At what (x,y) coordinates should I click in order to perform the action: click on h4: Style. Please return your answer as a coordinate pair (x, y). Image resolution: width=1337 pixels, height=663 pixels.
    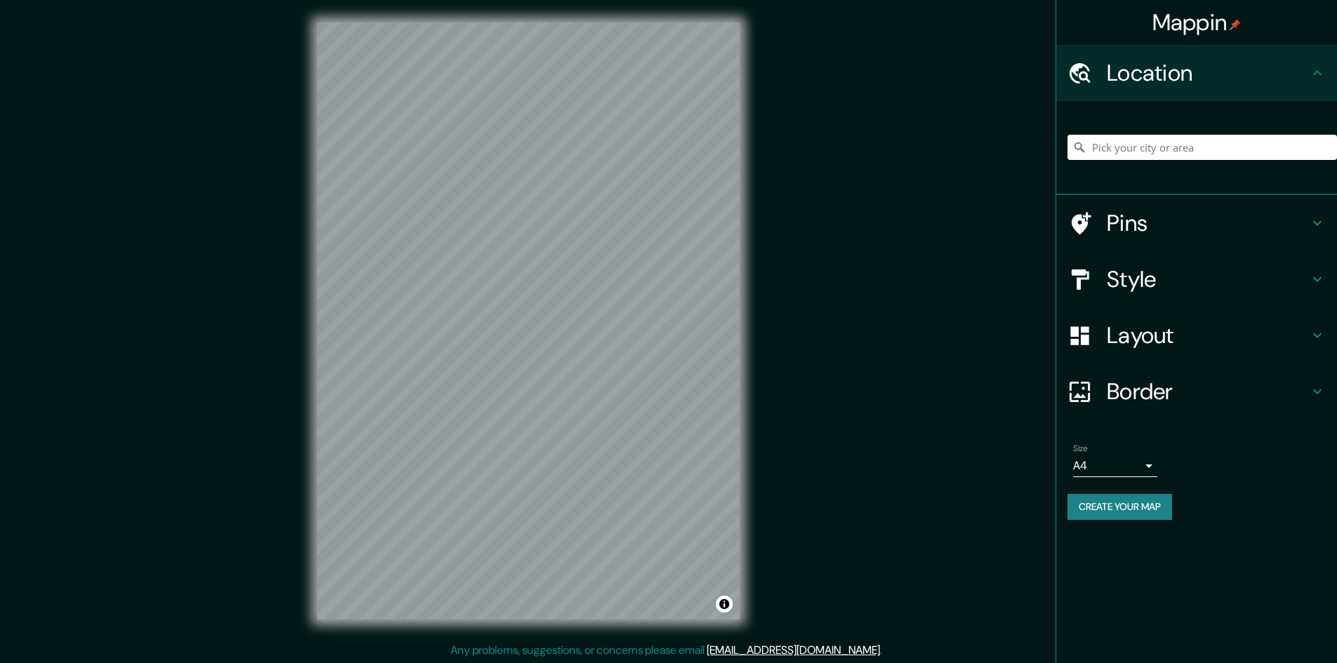
    Looking at the image, I should click on (1208, 279).